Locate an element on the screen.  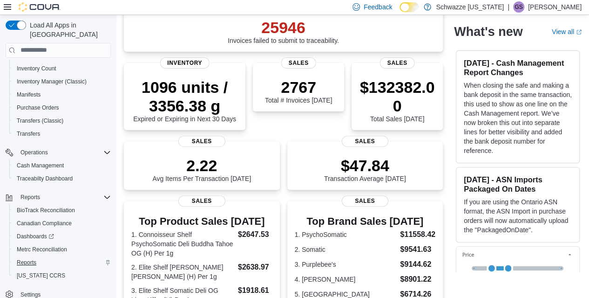
button: Inventory Count is located at coordinates (62, 68).